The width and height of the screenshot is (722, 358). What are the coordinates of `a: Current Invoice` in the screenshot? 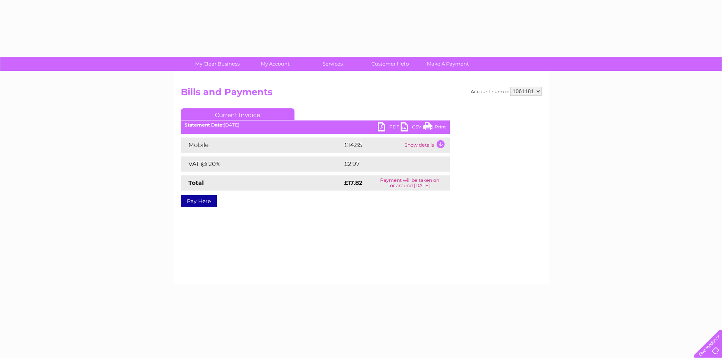 It's located at (238, 114).